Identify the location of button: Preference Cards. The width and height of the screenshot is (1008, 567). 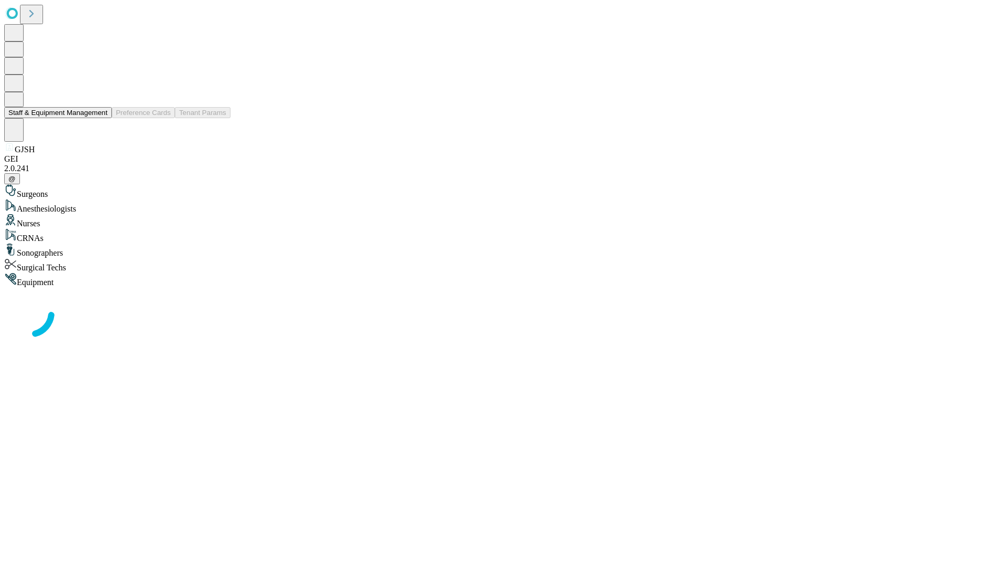
(143, 112).